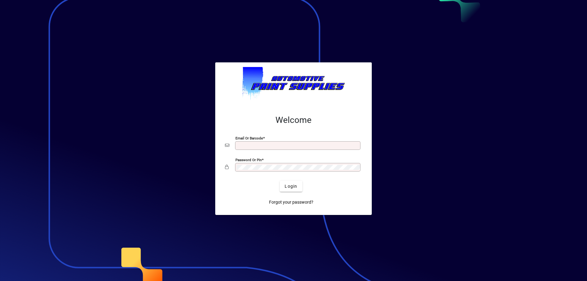 This screenshot has height=281, width=587. I want to click on a: Forgot your password?, so click(291, 202).